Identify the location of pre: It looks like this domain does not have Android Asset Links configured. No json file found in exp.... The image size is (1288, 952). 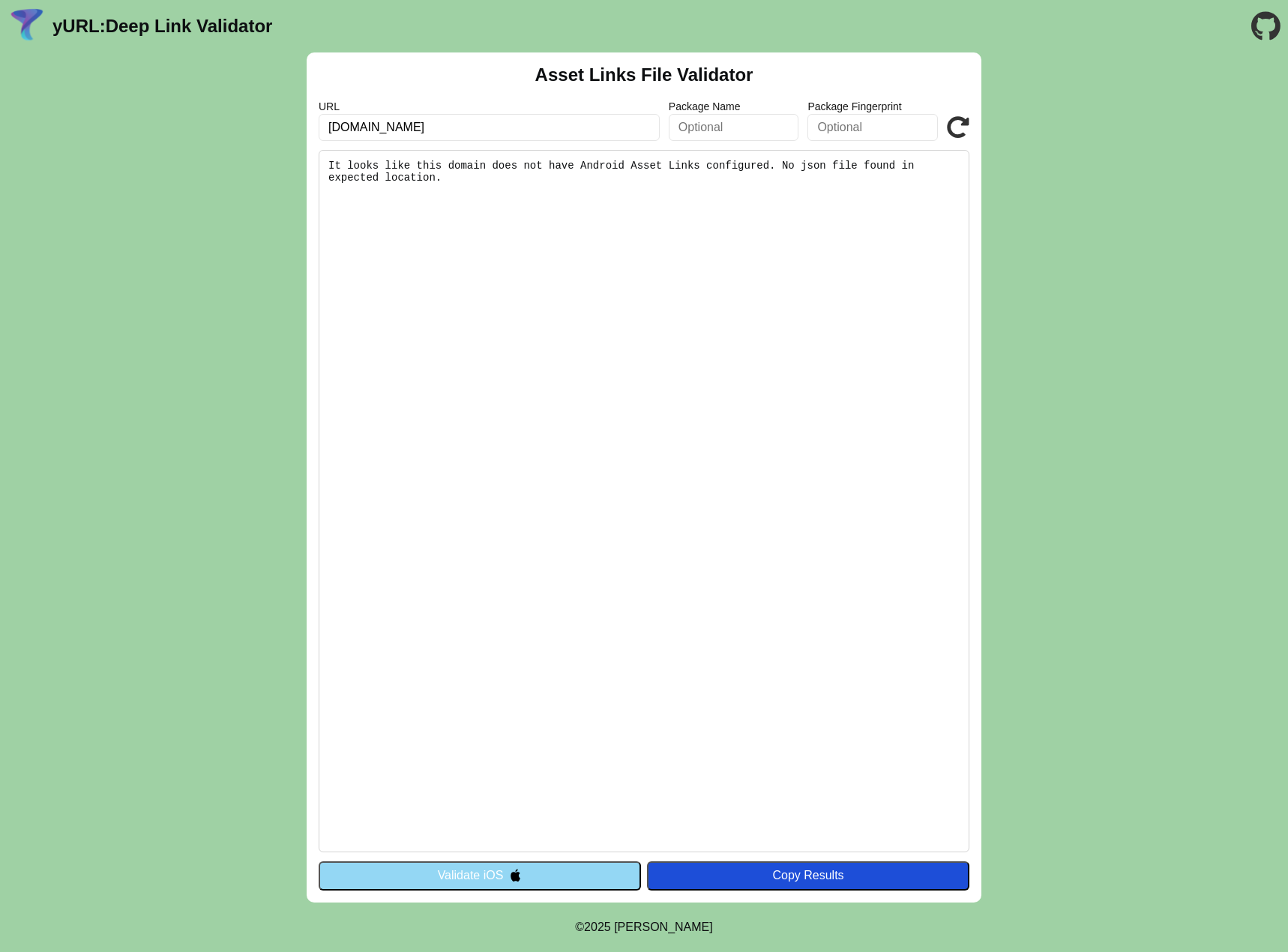
(644, 501).